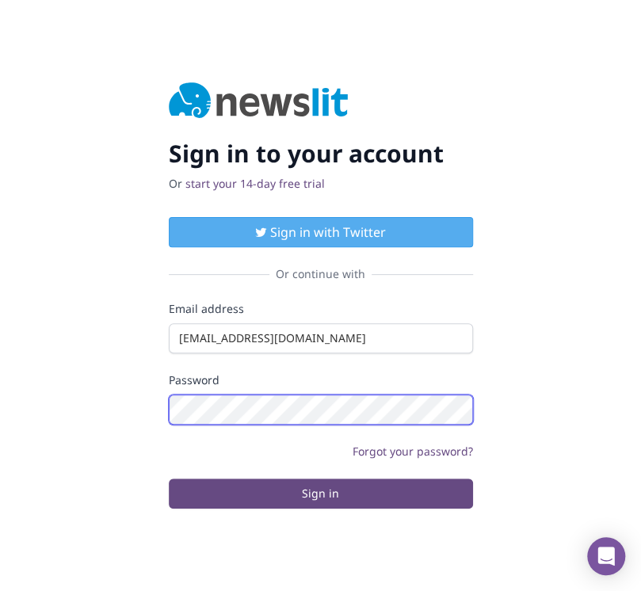  Describe the element at coordinates (321, 494) in the screenshot. I see `button: Sign in` at that location.